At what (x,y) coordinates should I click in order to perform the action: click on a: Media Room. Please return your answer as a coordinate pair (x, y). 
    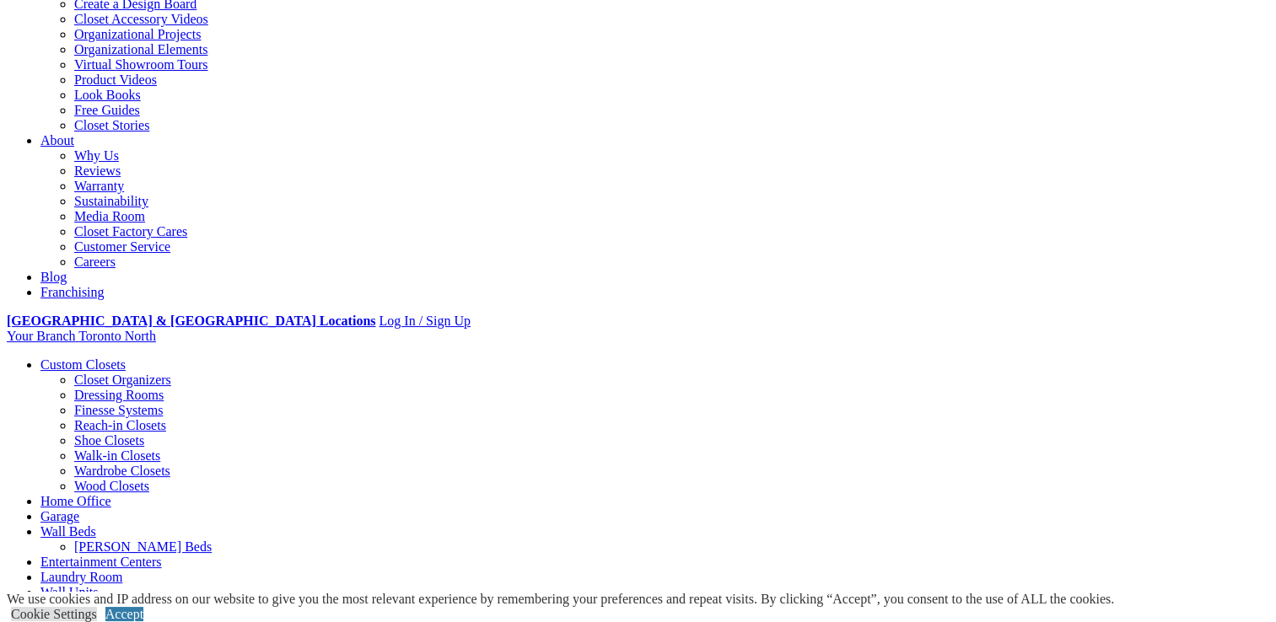
    Looking at the image, I should click on (110, 216).